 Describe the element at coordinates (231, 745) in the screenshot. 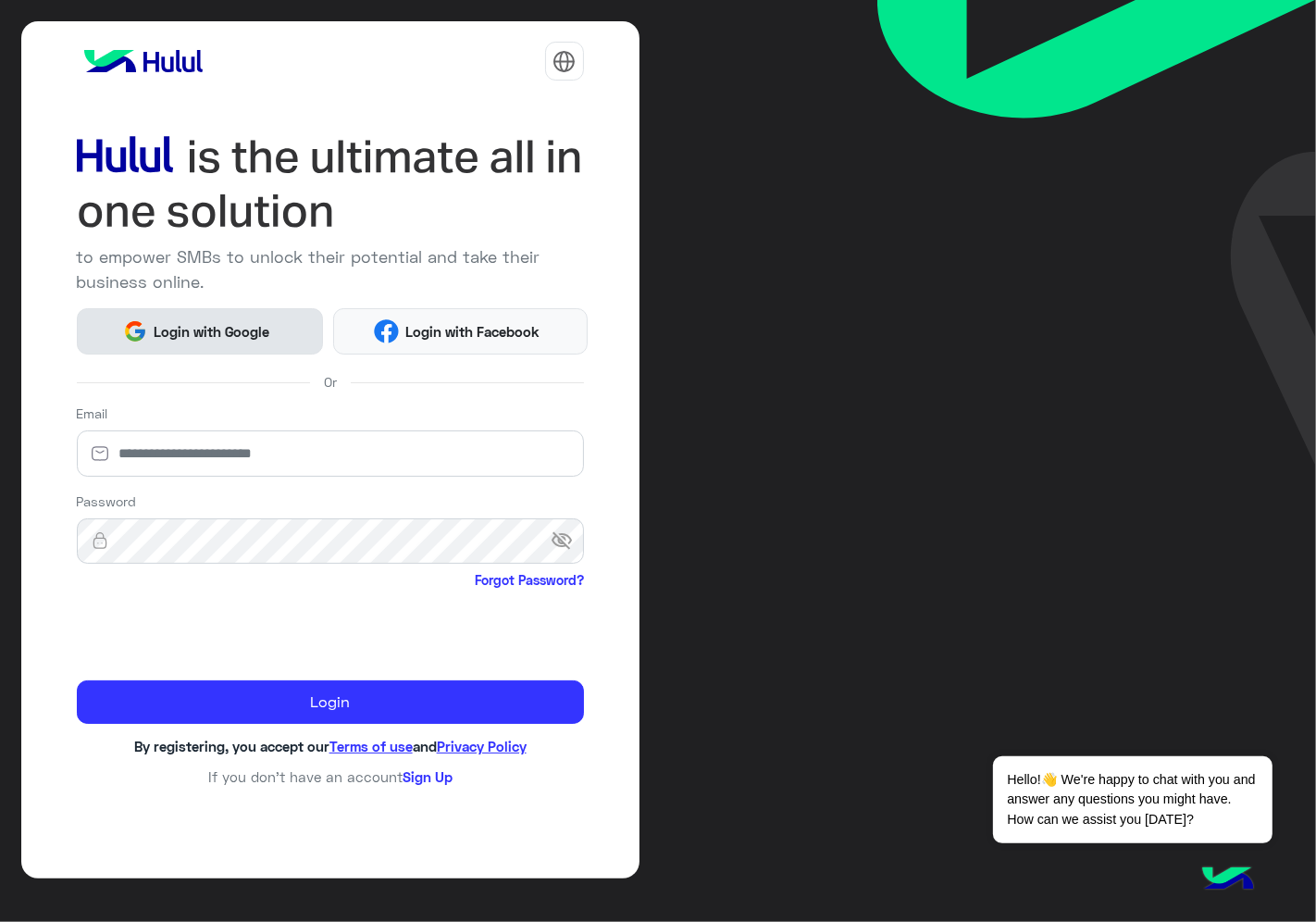

I see `span: By registering, you accept our` at that location.